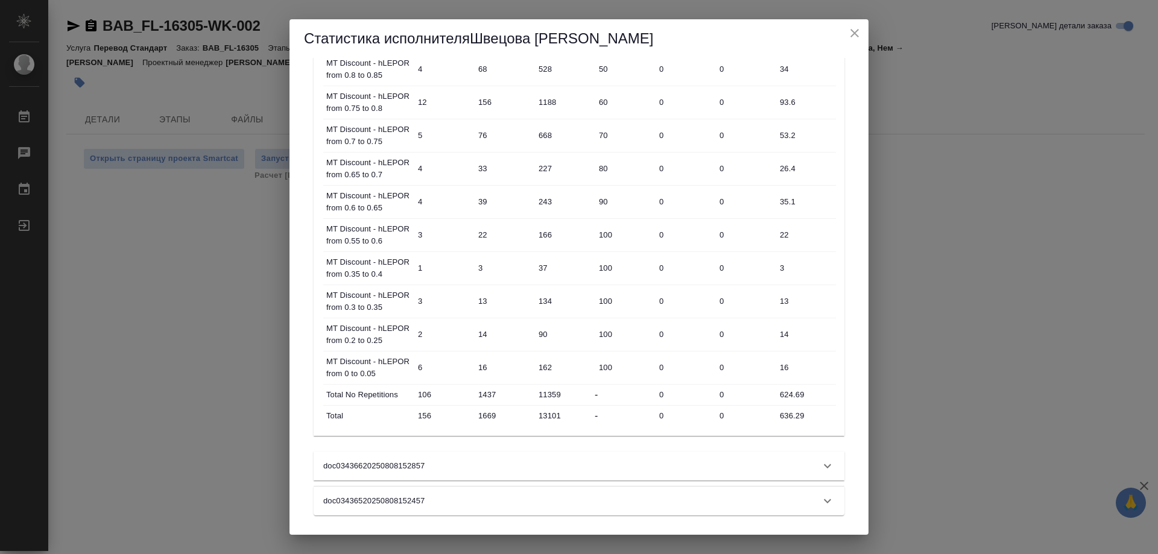 Image resolution: width=1158 pixels, height=554 pixels. I want to click on p: MT Discount - hLEPOR from 0.65 to 0.7, so click(368, 169).